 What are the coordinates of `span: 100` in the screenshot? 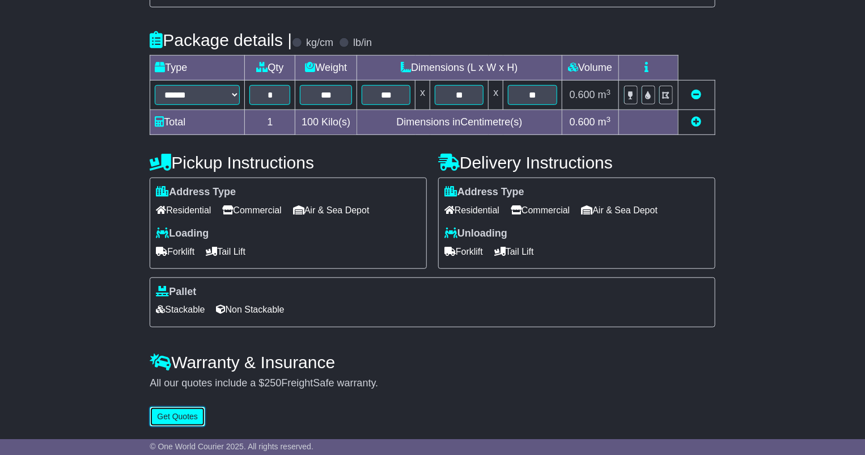 It's located at (310, 122).